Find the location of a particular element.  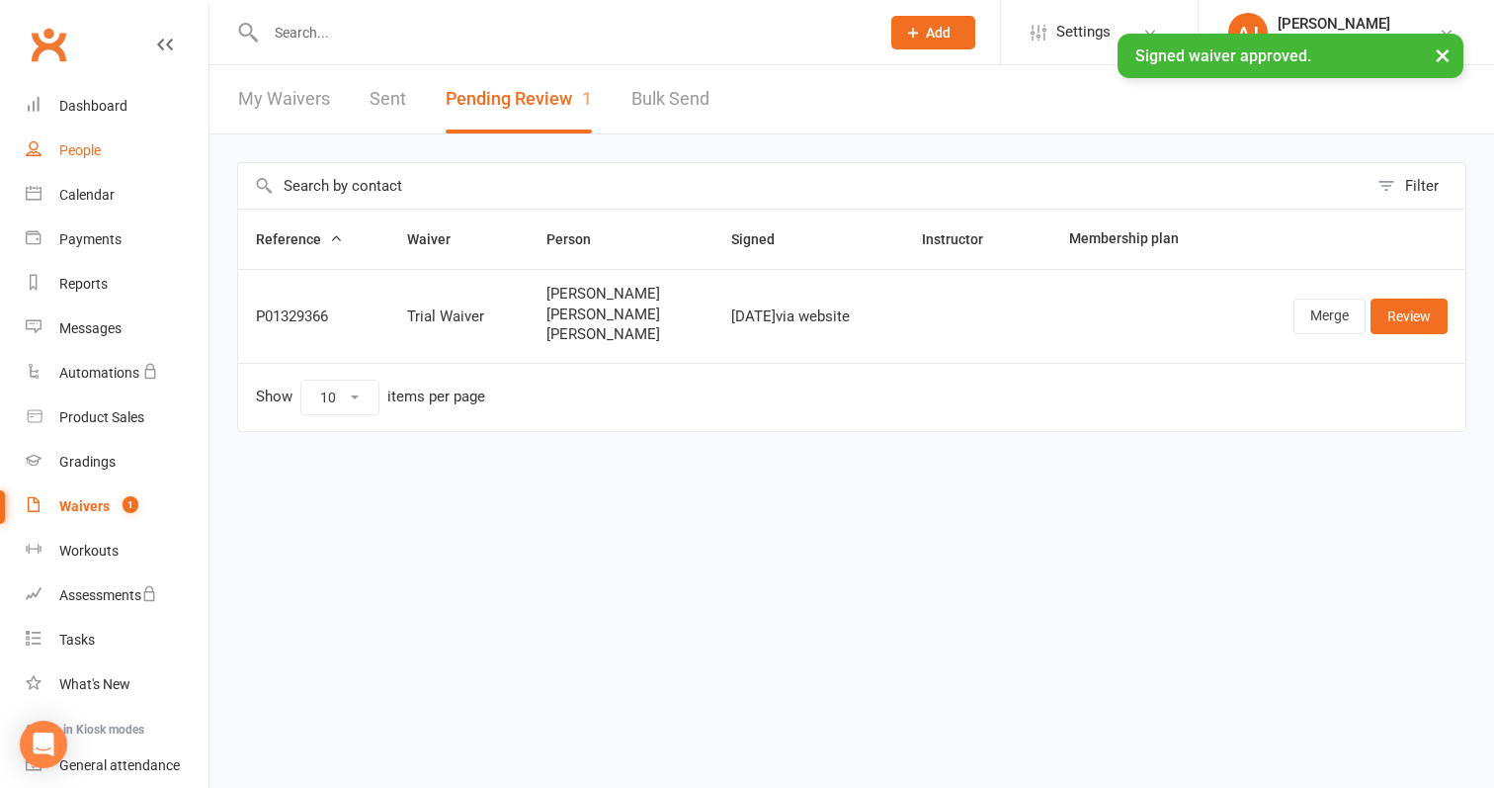

div: Supreme Art Club Pty Ltd is located at coordinates (1355, 42).